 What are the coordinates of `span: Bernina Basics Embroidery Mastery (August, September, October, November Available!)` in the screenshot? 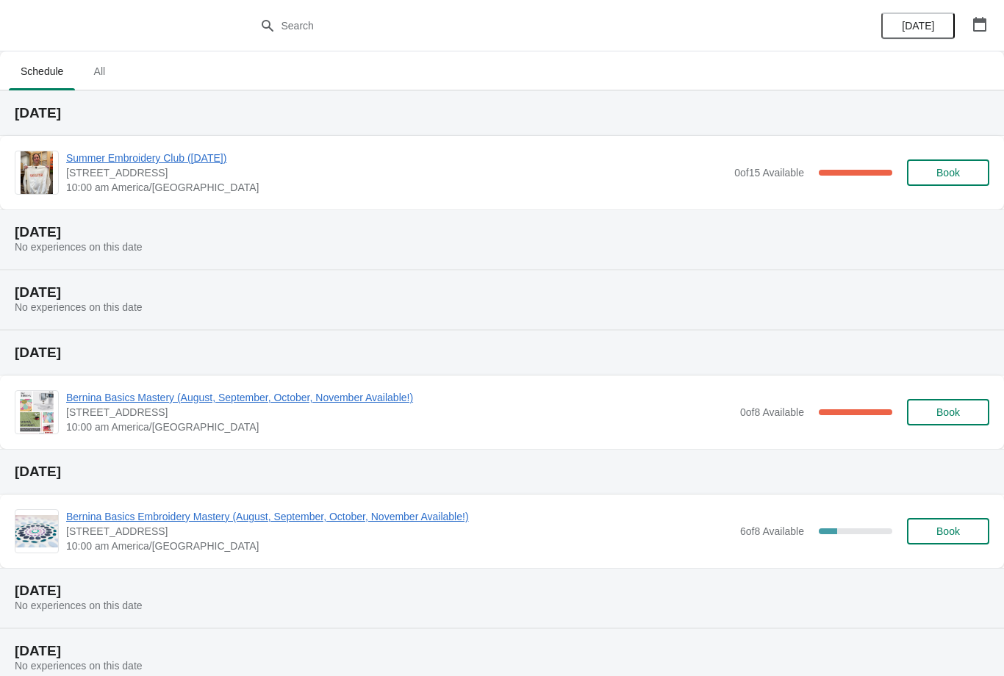 It's located at (399, 517).